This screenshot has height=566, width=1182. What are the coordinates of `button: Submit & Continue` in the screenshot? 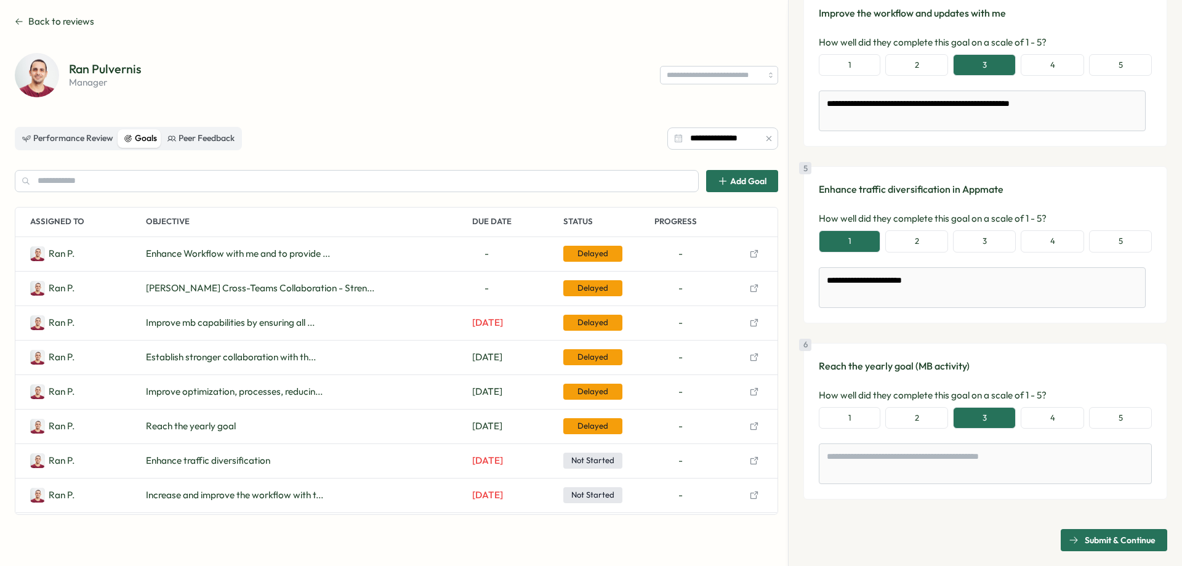 It's located at (1114, 540).